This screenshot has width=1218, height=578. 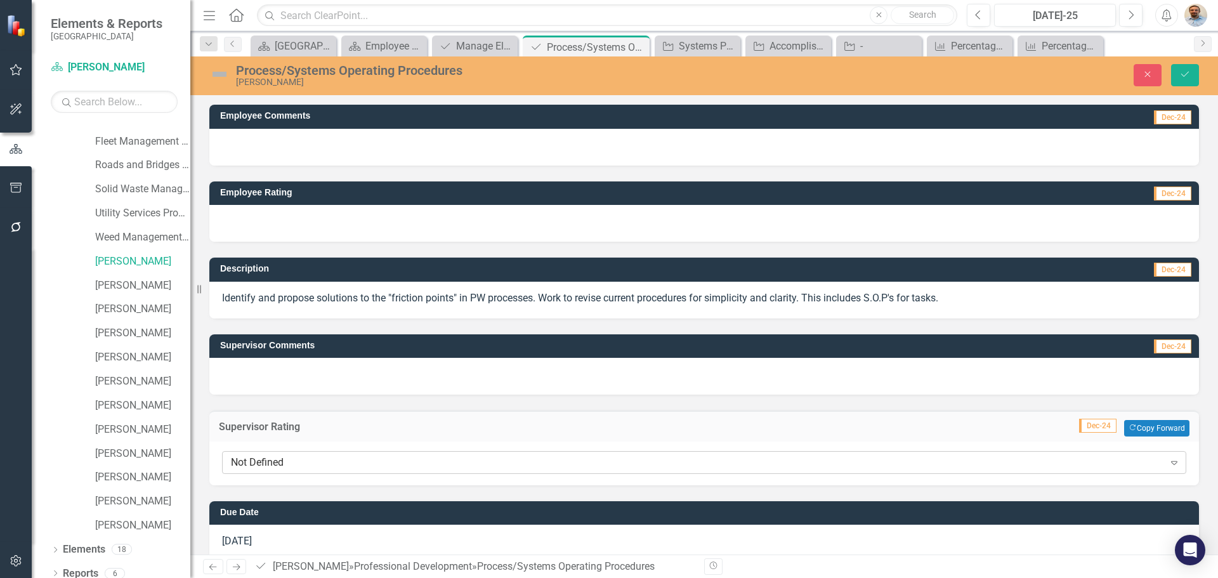 I want to click on h3: Supervisor Comments, so click(x=565, y=345).